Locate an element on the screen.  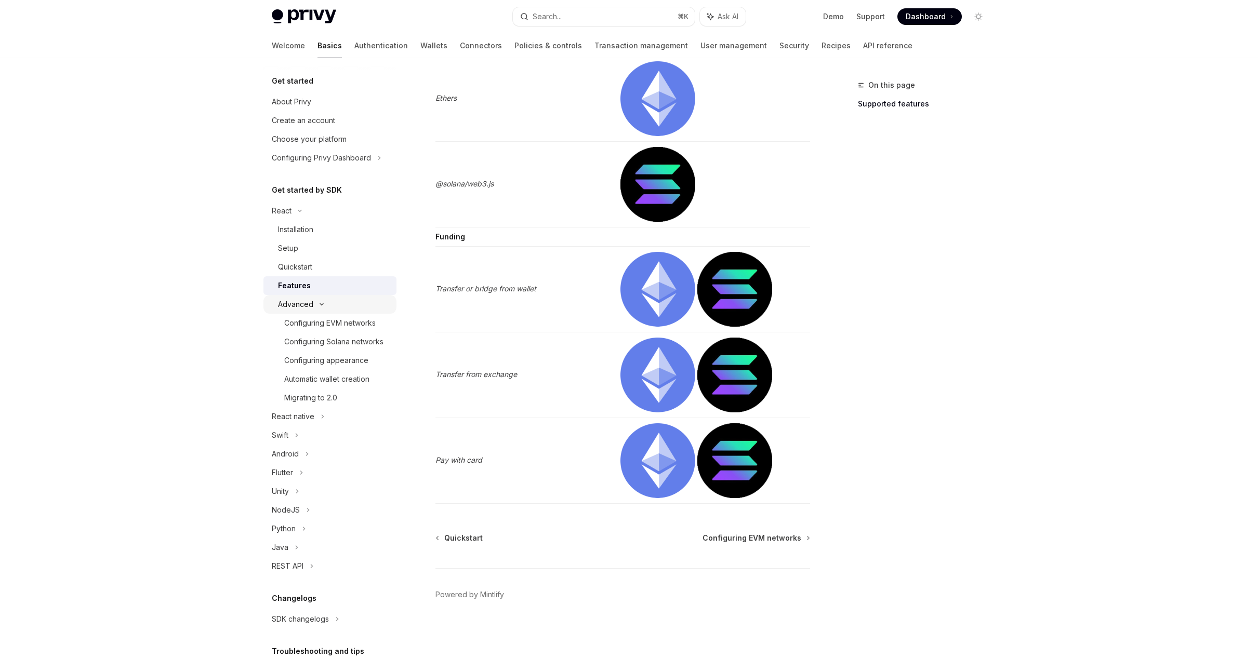
a: Demo is located at coordinates (833, 17).